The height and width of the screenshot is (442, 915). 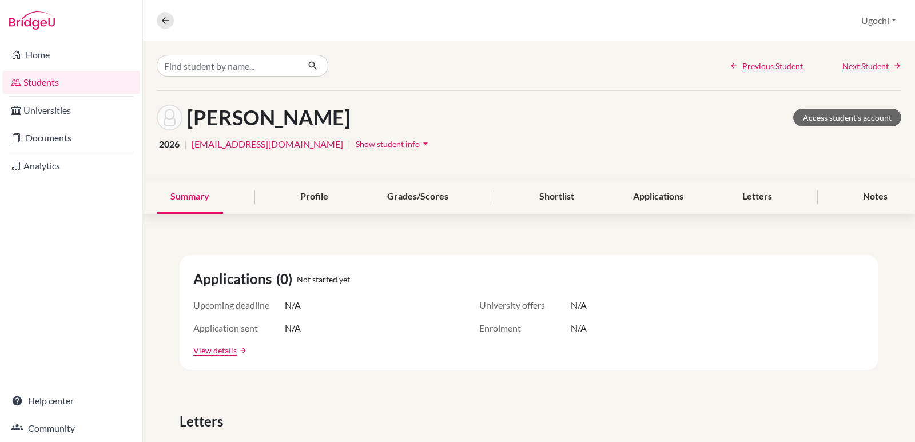 What do you see at coordinates (71, 110) in the screenshot?
I see `a: Universities` at bounding box center [71, 110].